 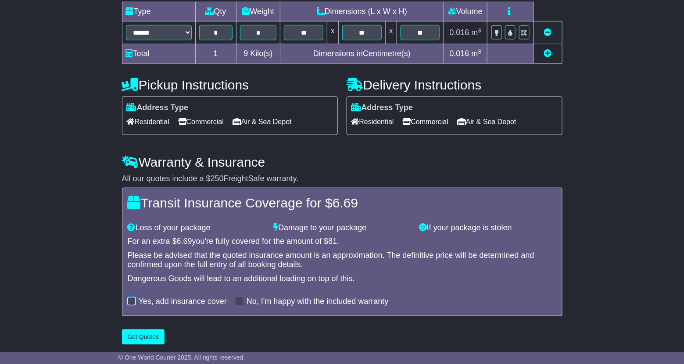 I want to click on h4: Warranty & Insurance, so click(x=342, y=162).